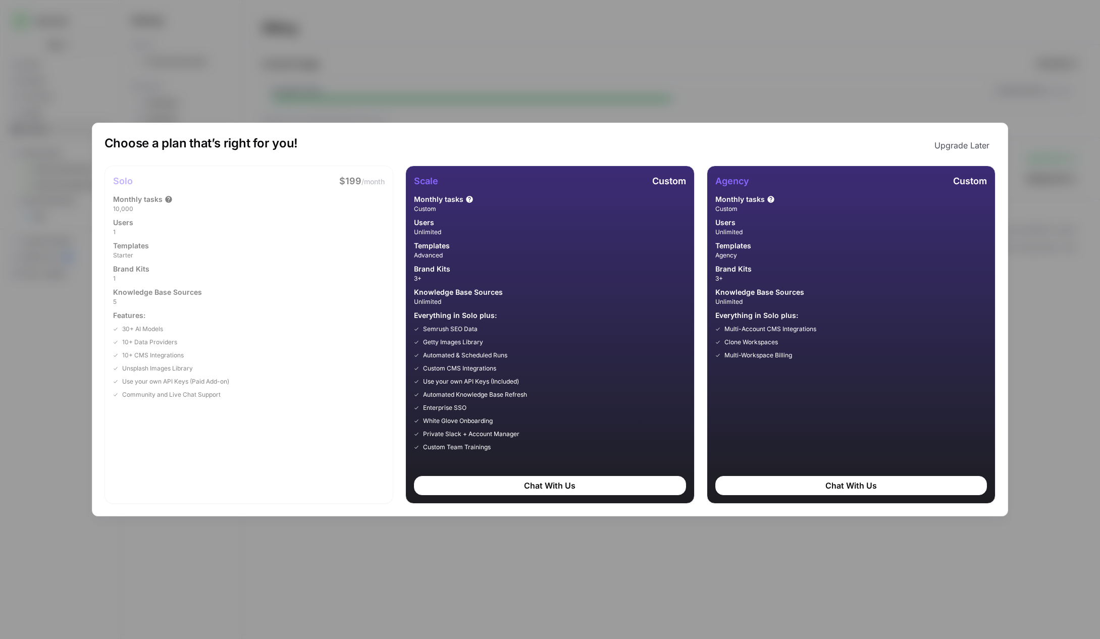  Describe the element at coordinates (459, 368) in the screenshot. I see `span: Custom CMS Integrations` at that location.